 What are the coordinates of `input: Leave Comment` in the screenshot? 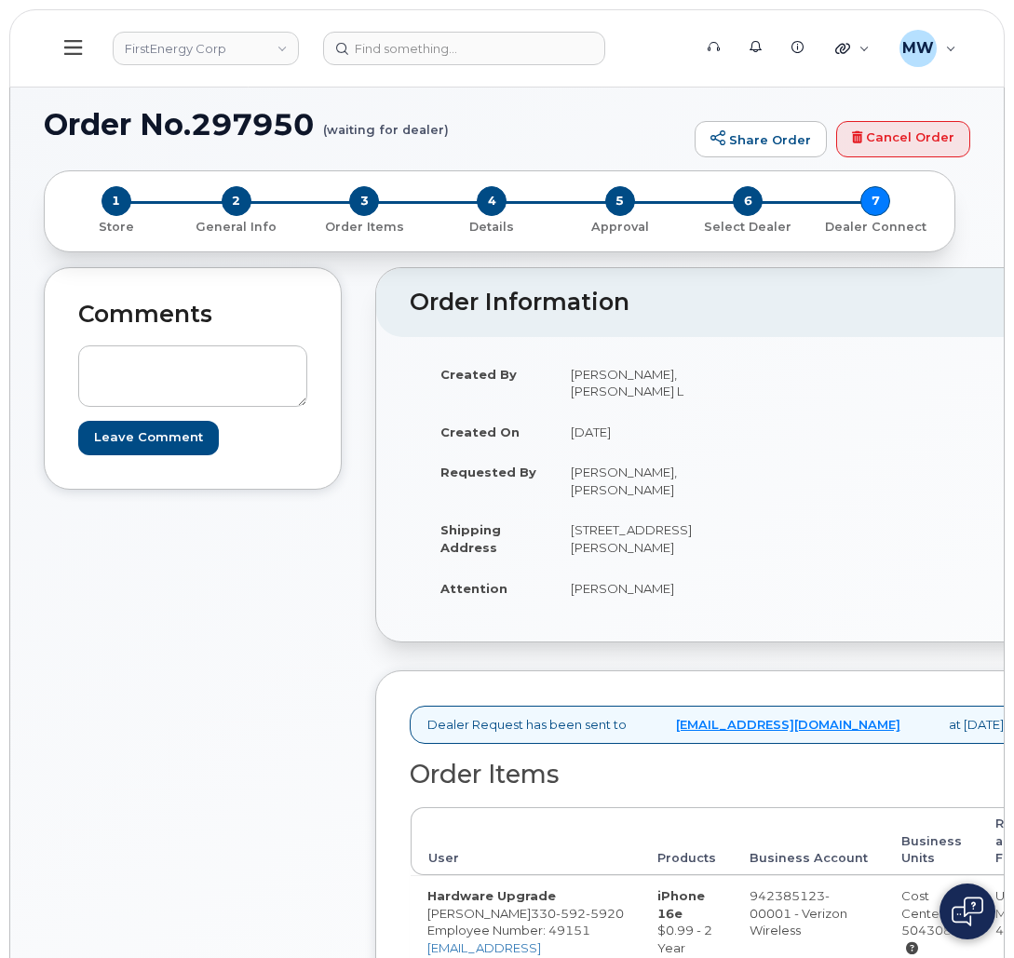 It's located at (148, 438).